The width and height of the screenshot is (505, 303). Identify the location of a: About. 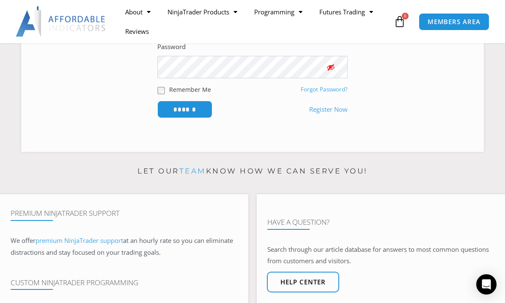
(138, 12).